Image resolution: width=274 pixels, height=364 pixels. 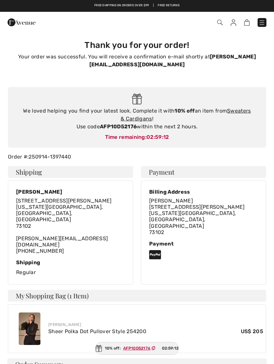 I want to click on a: Free Returns, so click(x=169, y=6).